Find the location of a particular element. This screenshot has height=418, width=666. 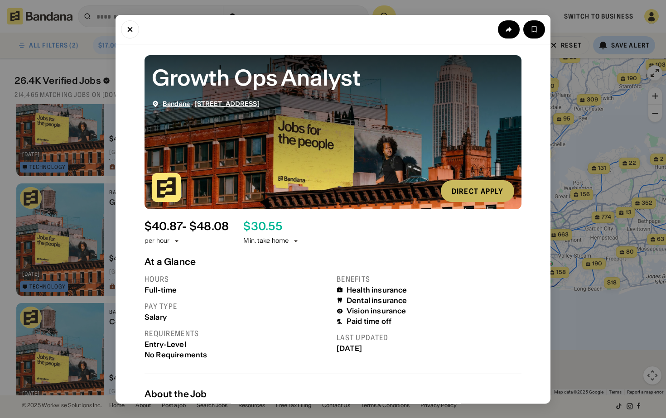

span: Bandana is located at coordinates (176, 103).